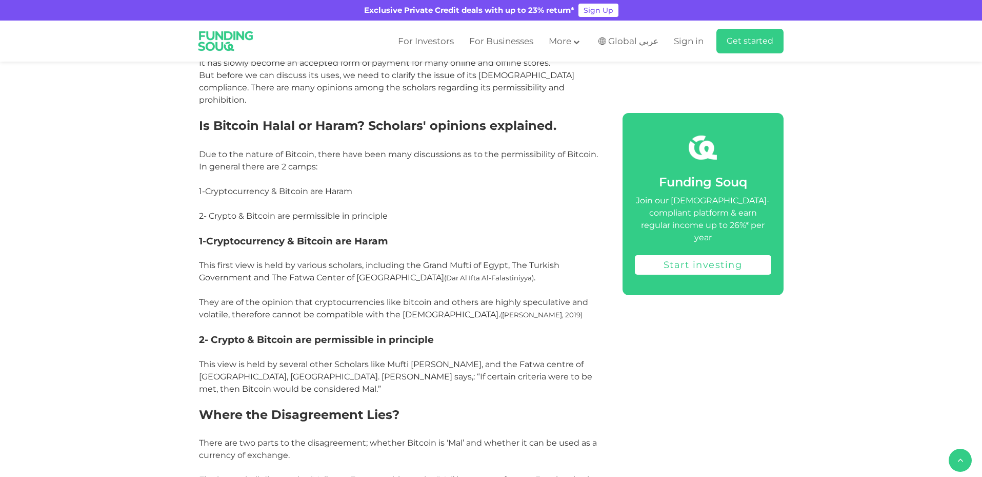 The height and width of the screenshot is (477, 982). What do you see at coordinates (426, 41) in the screenshot?
I see `a: For Investors` at bounding box center [426, 41].